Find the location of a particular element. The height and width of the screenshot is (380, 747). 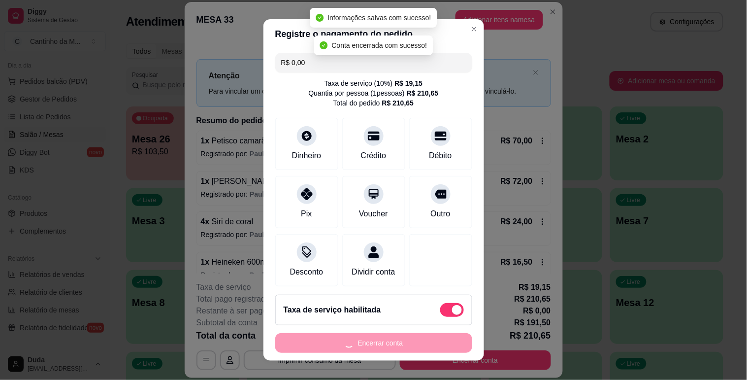

div: Total do pedido is located at coordinates (374, 103).